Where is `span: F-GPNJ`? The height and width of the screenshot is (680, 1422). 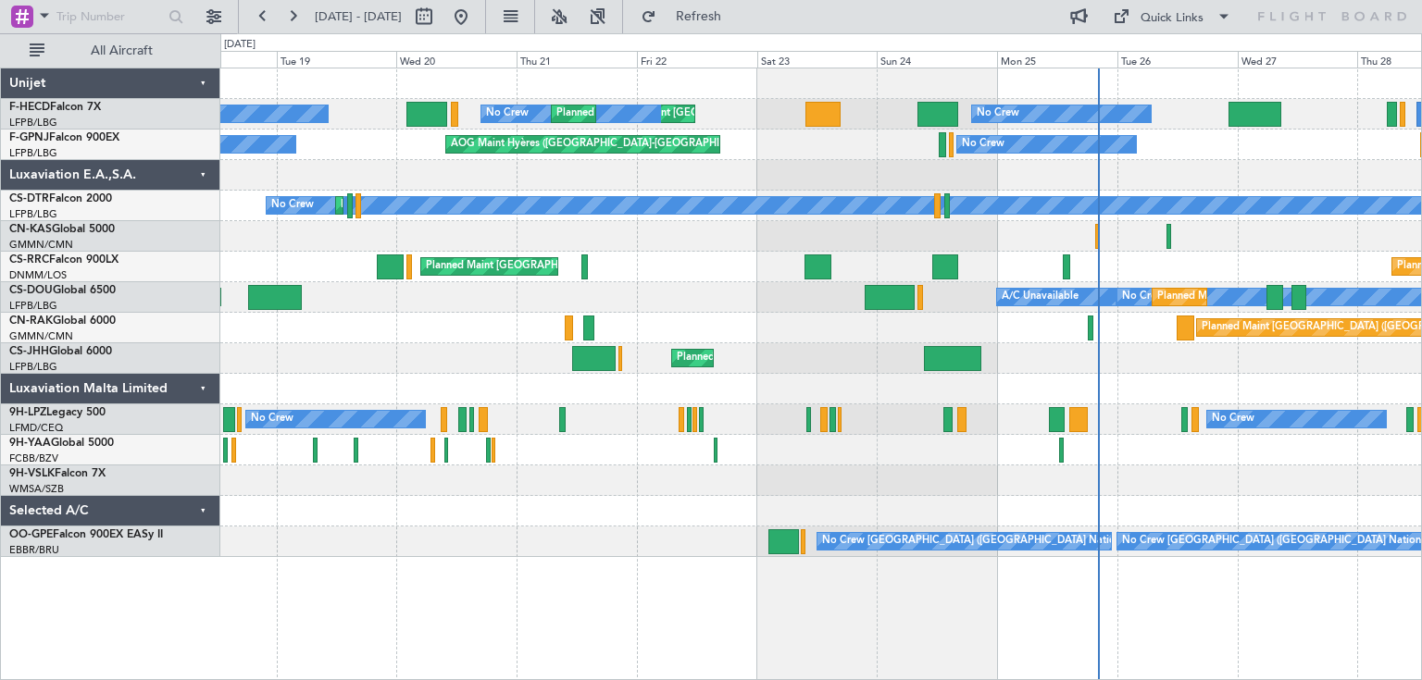
span: F-GPNJ is located at coordinates (29, 138).